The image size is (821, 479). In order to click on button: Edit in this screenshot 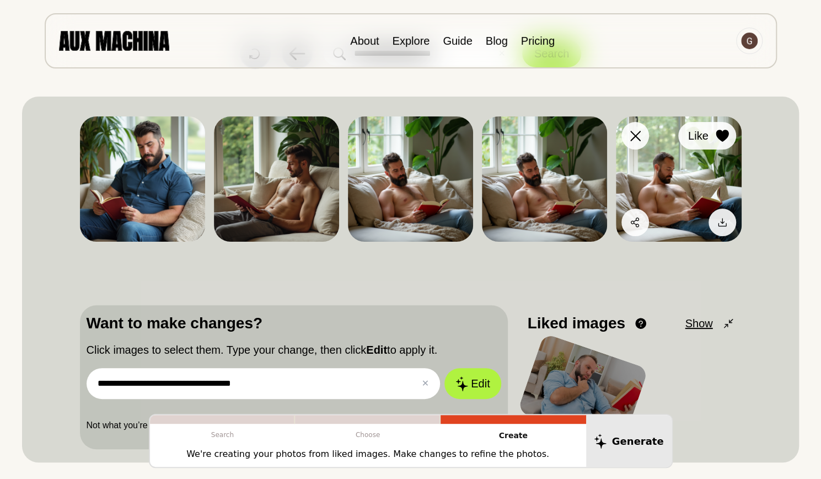, I will do `click(473, 383)`.